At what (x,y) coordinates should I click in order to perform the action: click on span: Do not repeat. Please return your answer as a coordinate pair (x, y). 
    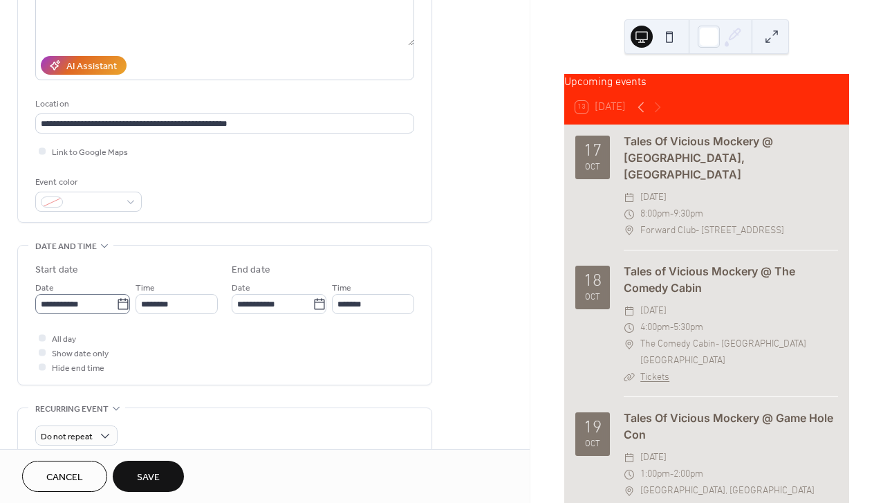
    Looking at the image, I should click on (66, 436).